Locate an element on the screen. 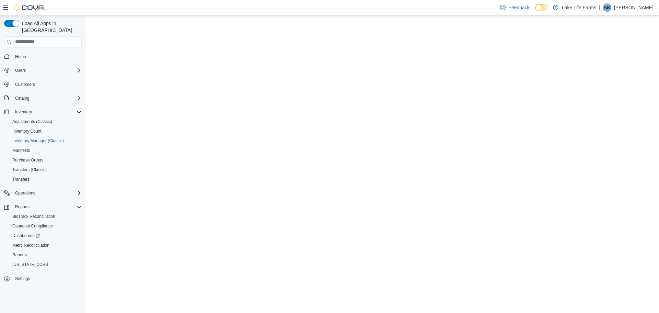 This screenshot has width=659, height=313. button: Manifests is located at coordinates (46, 150).